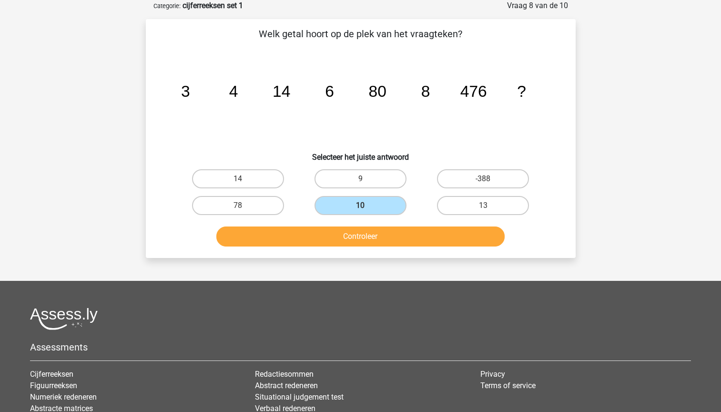  Describe the element at coordinates (64, 318) in the screenshot. I see `img: Assessly logo` at that location.